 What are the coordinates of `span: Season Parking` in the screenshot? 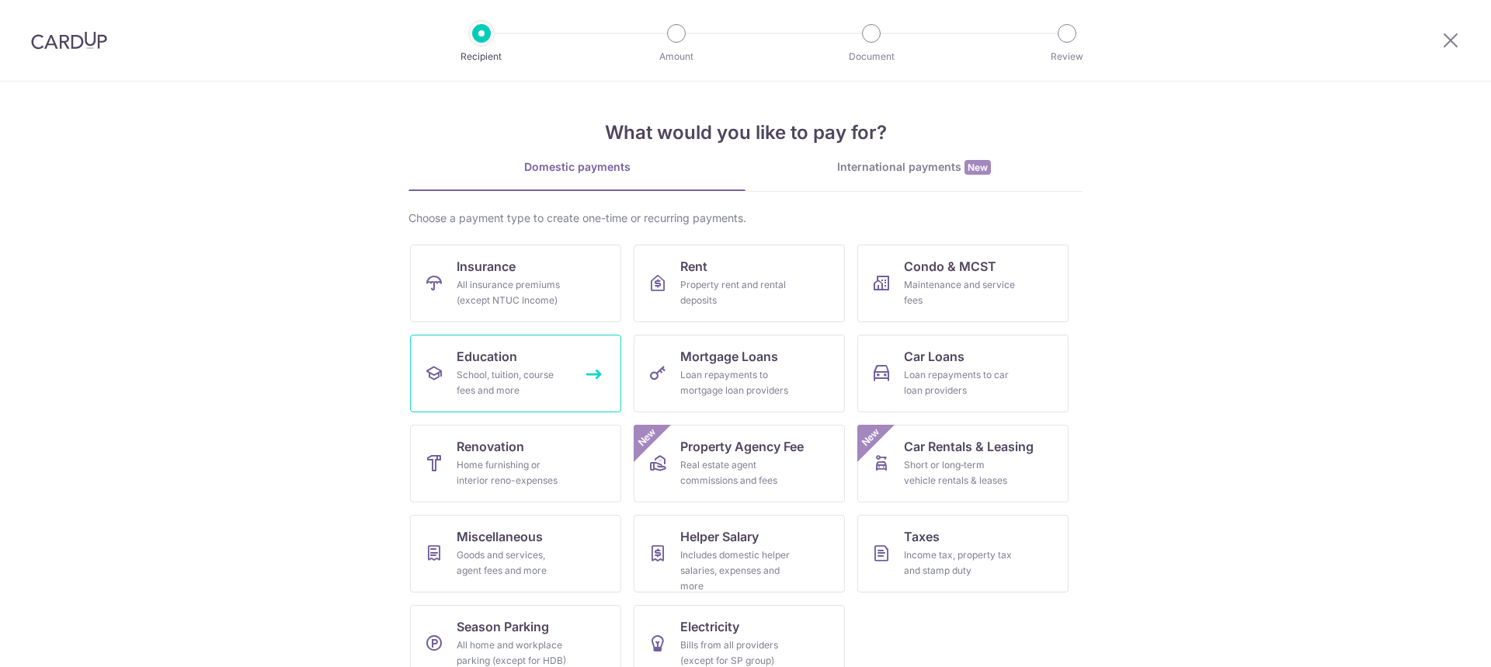 It's located at (503, 627).